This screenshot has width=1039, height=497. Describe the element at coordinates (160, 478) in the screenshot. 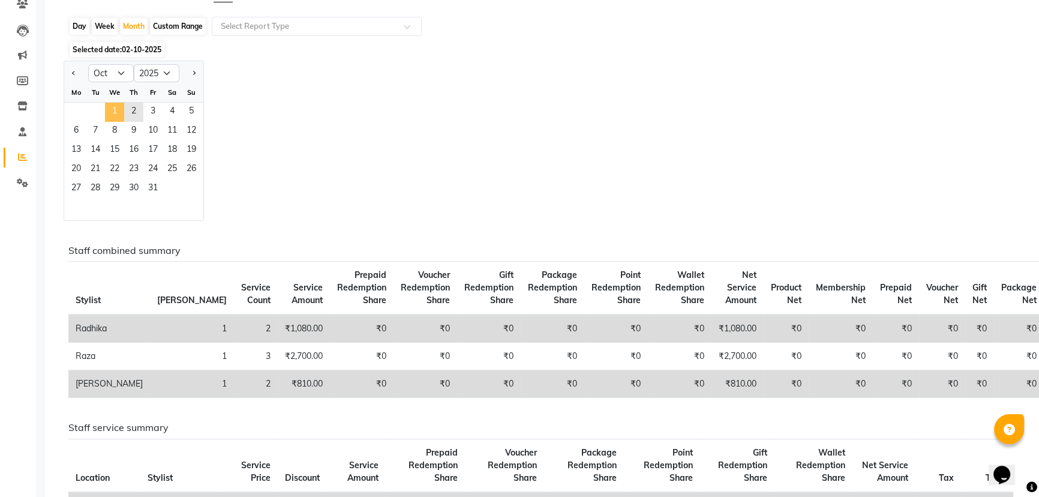

I see `span: Stylist` at that location.